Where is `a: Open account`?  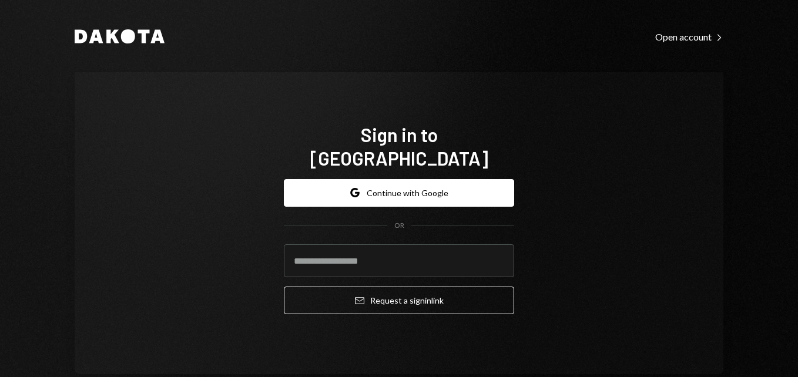
a: Open account is located at coordinates (689, 36).